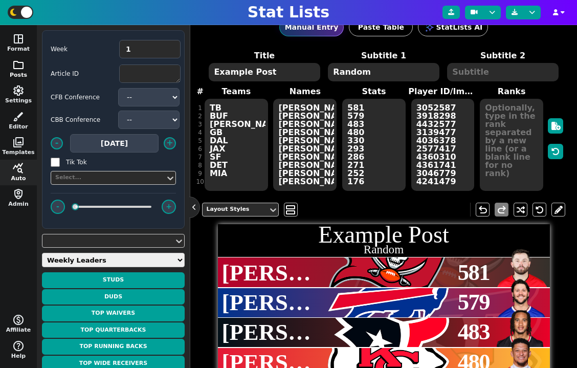  Describe the element at coordinates (200, 182) in the screenshot. I see `div: 10` at that location.